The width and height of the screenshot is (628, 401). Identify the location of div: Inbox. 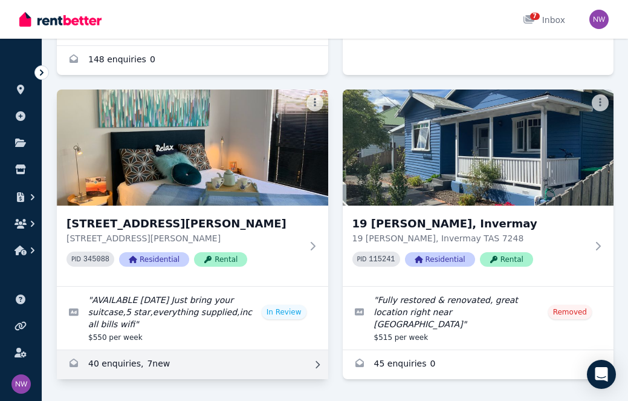
(544, 20).